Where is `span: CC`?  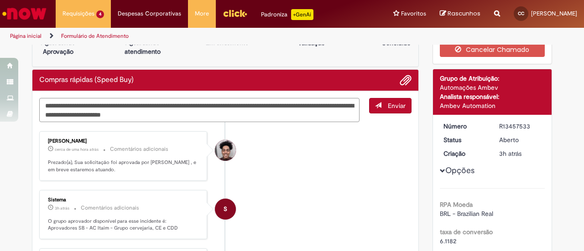 span: CC is located at coordinates (521, 13).